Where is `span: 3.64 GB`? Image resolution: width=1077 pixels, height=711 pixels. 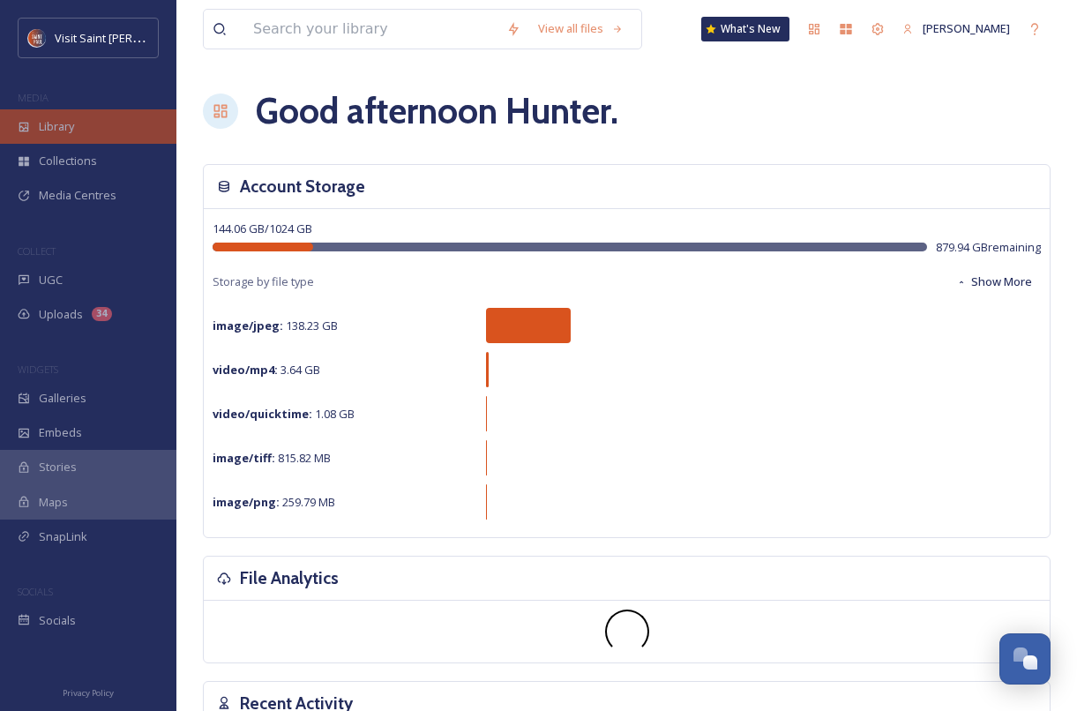
span: 3.64 GB is located at coordinates (266, 369).